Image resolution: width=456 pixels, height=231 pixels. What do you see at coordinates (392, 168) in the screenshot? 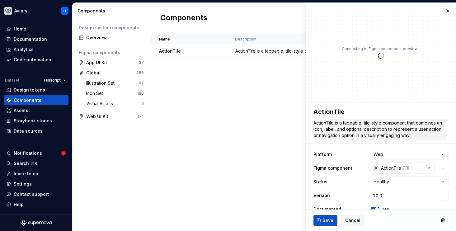
I see `div: ActionTile [1.1]` at bounding box center [392, 168].